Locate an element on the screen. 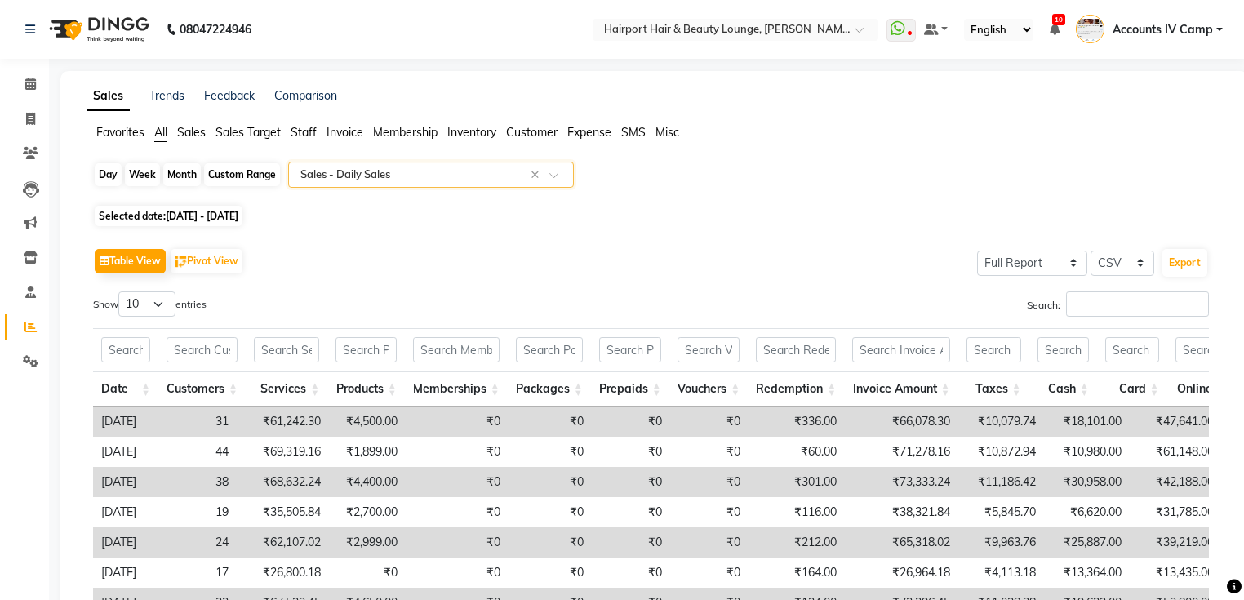 This screenshot has width=1244, height=600. td: ₹71,278.16 is located at coordinates (901, 451).